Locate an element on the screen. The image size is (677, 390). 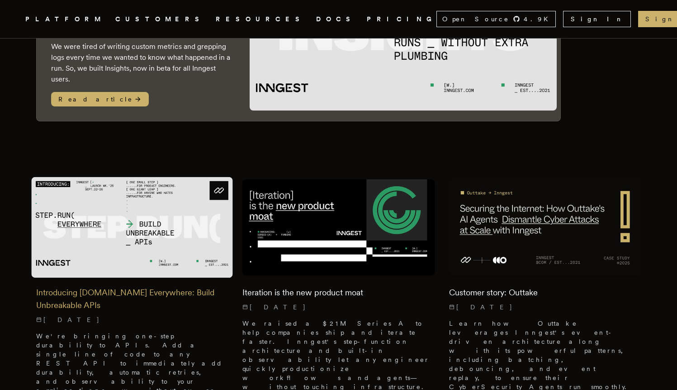
span: RESOURCES is located at coordinates (261, 19).